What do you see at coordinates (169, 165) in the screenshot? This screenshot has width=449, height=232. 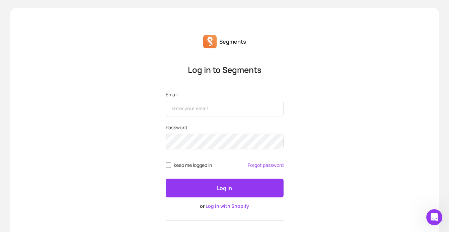 I see `input: remember me` at bounding box center [169, 165].